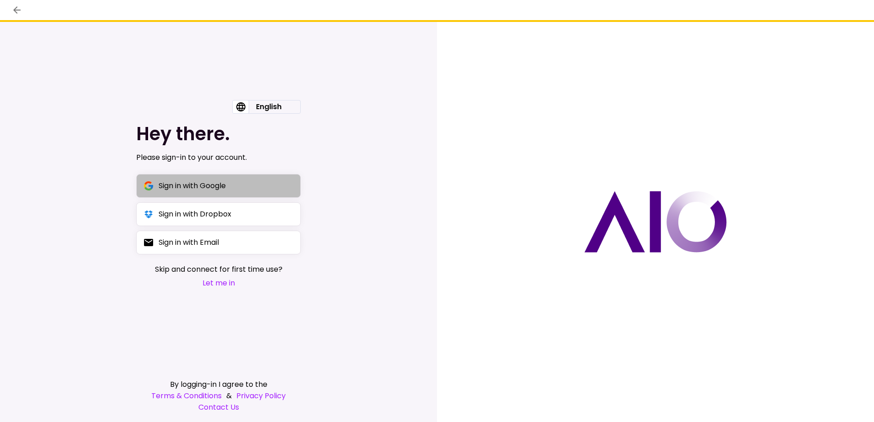 The width and height of the screenshot is (874, 422). What do you see at coordinates (261, 396) in the screenshot?
I see `a: Privacy Policy` at bounding box center [261, 396].